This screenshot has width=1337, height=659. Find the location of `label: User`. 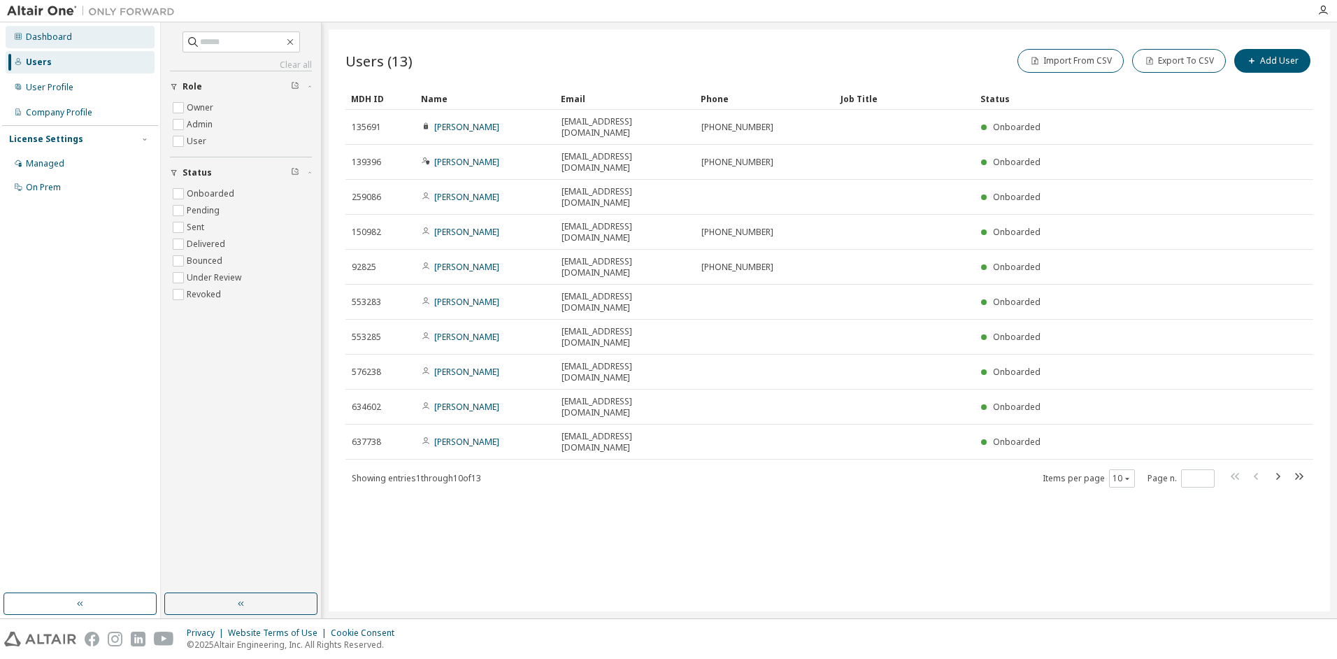

label: User is located at coordinates (198, 141).